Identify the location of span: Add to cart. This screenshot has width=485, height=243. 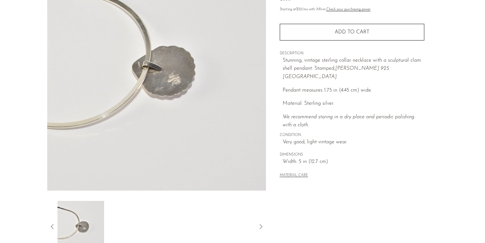
(352, 32).